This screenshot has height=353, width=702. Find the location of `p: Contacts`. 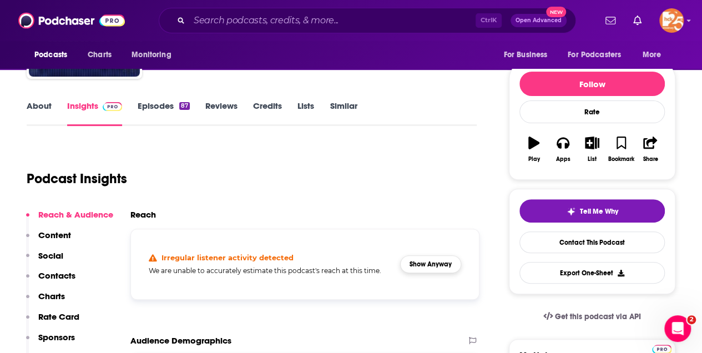

p: Contacts is located at coordinates (57, 275).